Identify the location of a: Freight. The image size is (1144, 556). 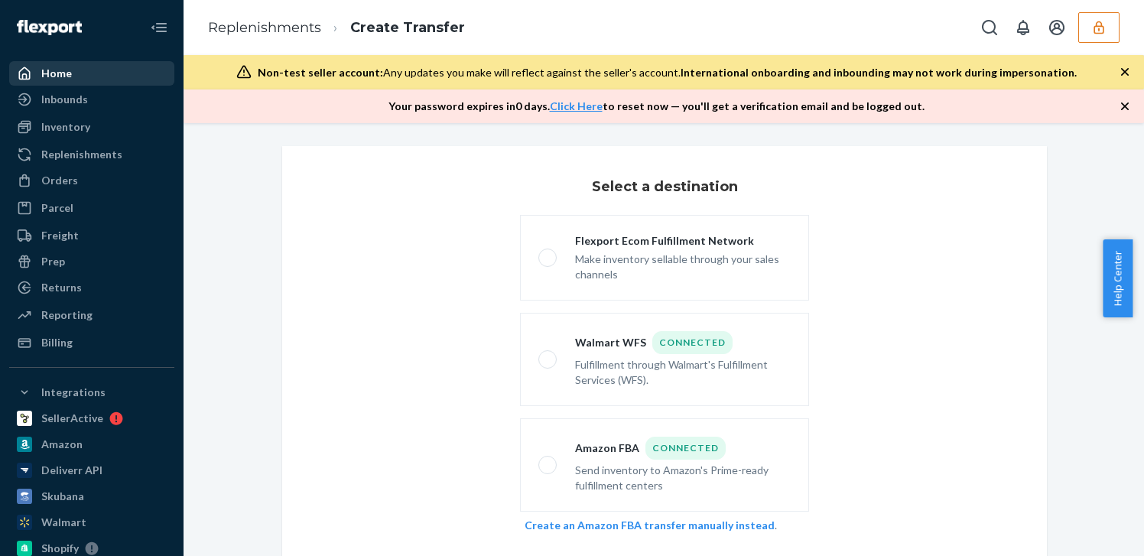
(92, 236).